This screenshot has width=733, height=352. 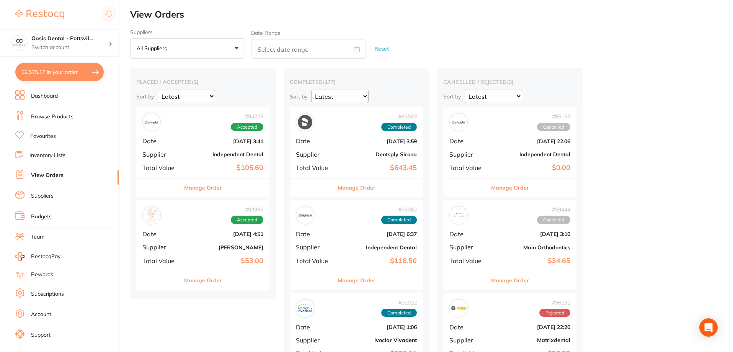 I want to click on a: Subscriptions, so click(x=47, y=294).